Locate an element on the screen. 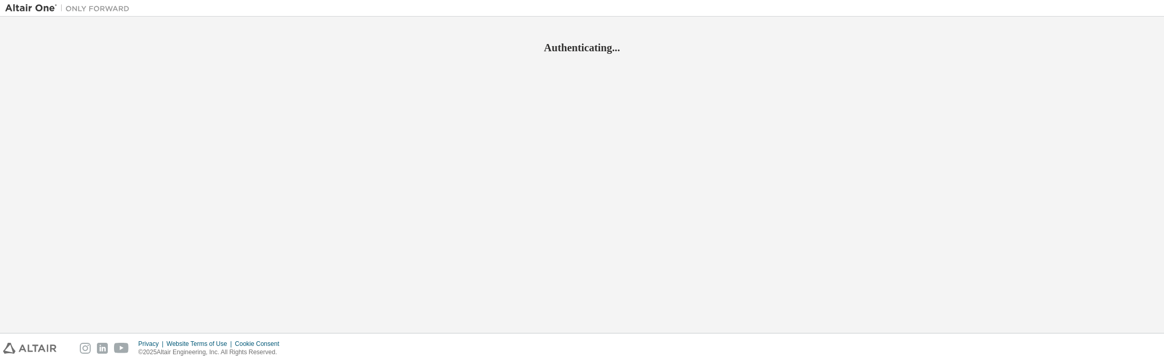  img: altair_logo.svg is located at coordinates (30, 348).